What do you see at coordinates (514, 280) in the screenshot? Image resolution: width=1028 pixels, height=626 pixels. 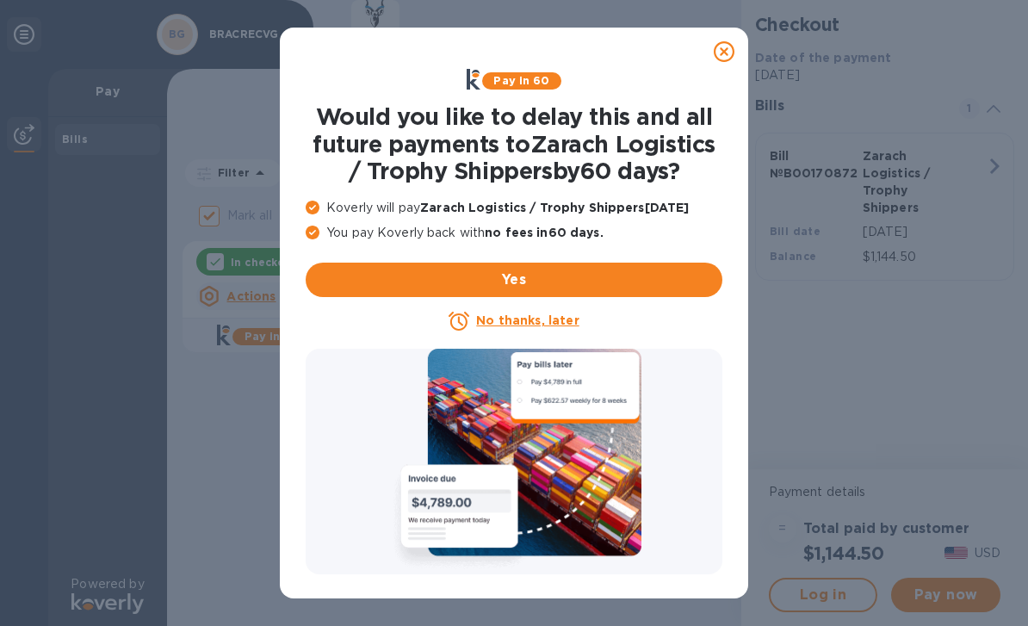 I see `span: Yes` at bounding box center [514, 280].